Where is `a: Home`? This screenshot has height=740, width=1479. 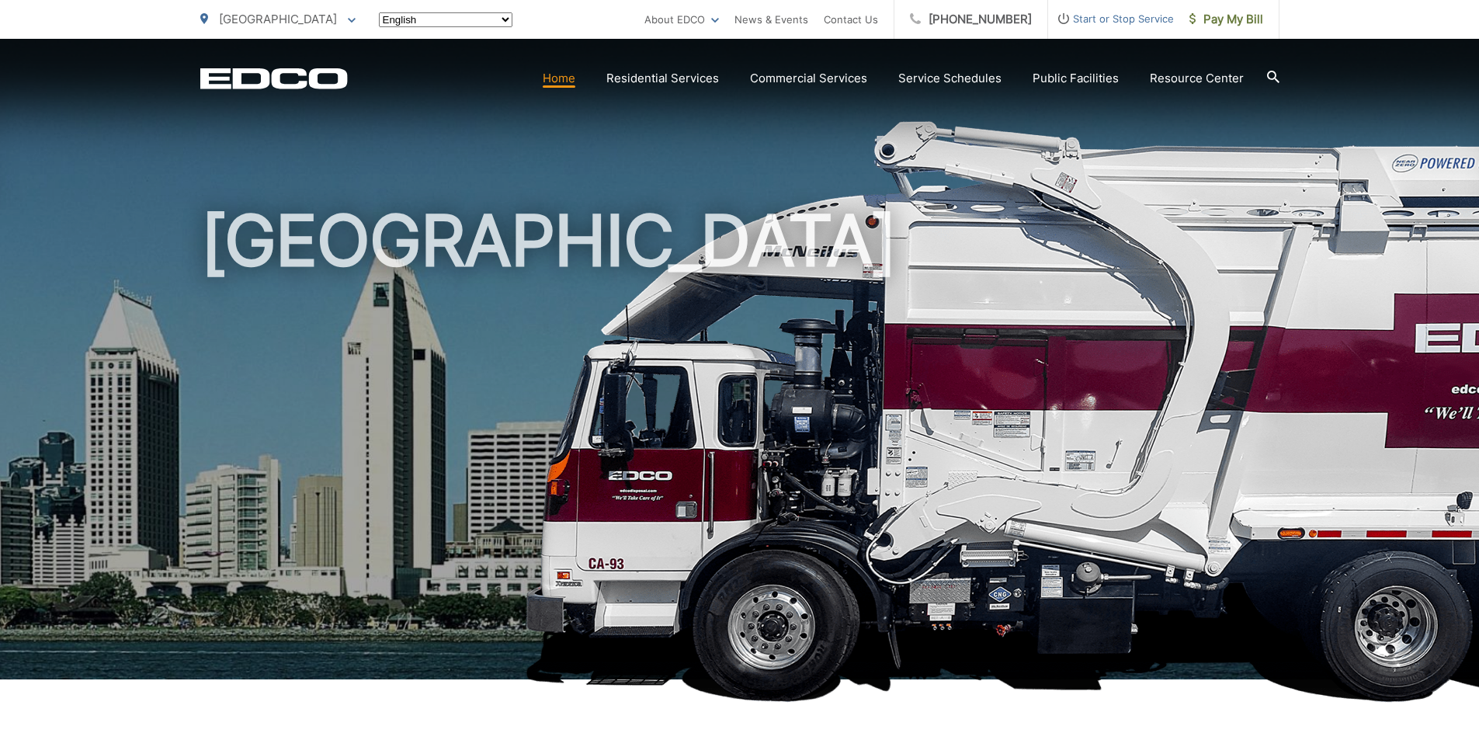 a: Home is located at coordinates (559, 78).